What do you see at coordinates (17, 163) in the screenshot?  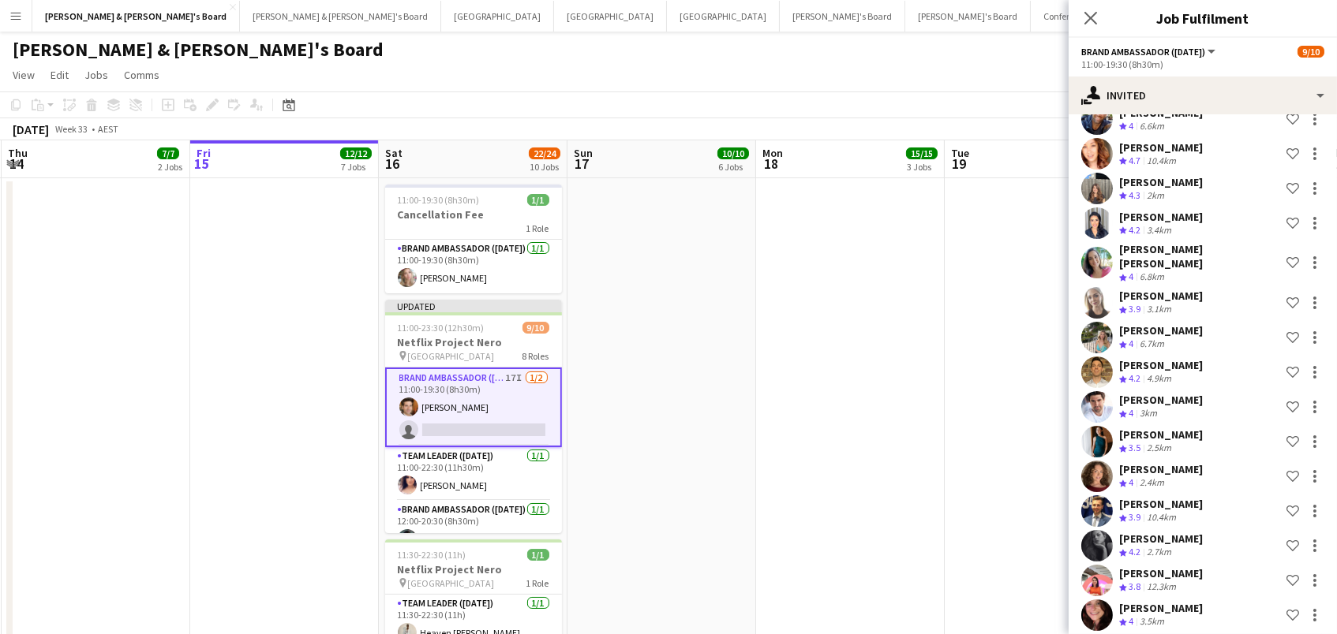 I see `span: 14` at bounding box center [17, 163].